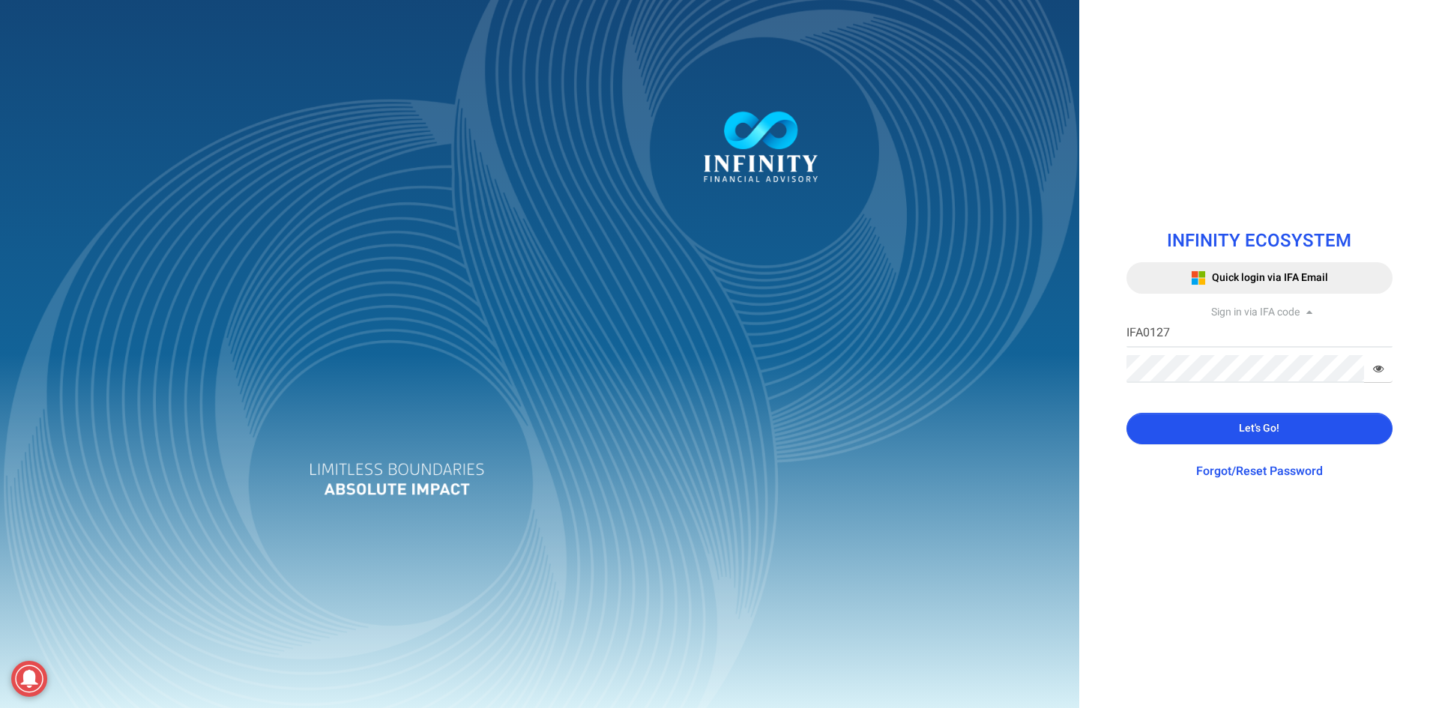 The width and height of the screenshot is (1439, 708). What do you see at coordinates (1259, 278) in the screenshot?
I see `button: Quick login via IFA Email` at bounding box center [1259, 278].